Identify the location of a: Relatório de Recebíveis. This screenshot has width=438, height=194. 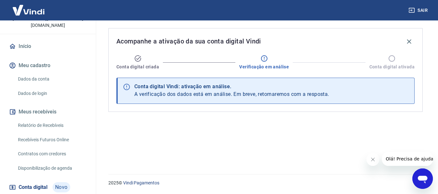
(52, 126).